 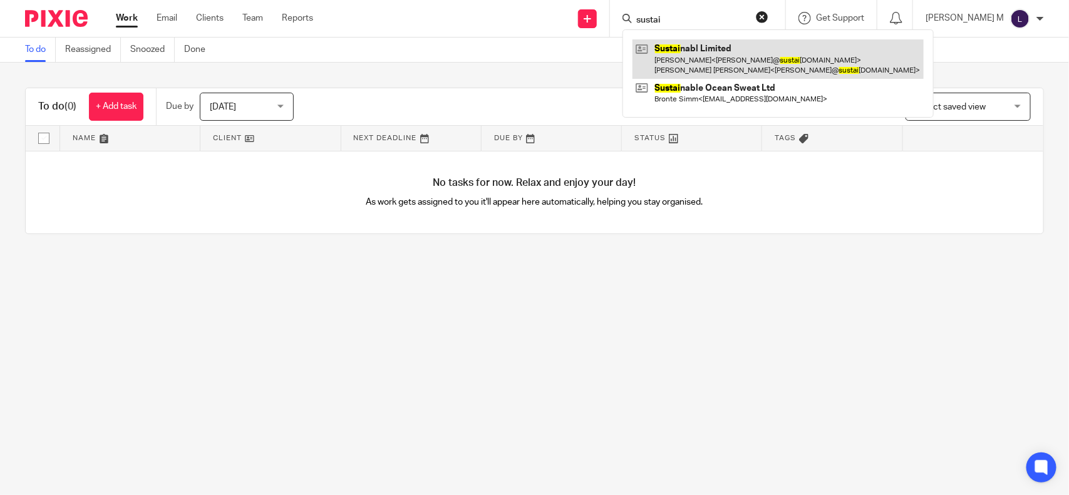 I want to click on p: As work gets assigned to you it'll appear here automatically, helping you stay organised., so click(x=534, y=202).